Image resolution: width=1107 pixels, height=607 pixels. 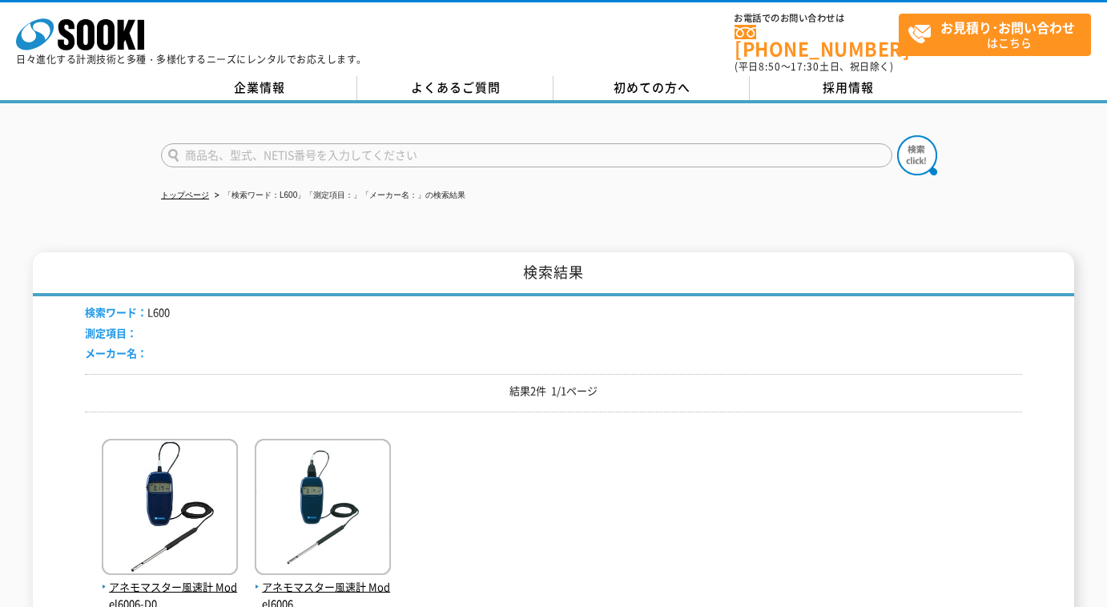 I want to click on span: 測定項目：, so click(x=111, y=332).